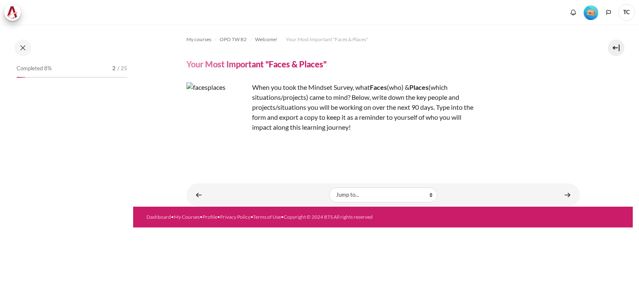 Image resolution: width=639 pixels, height=289 pixels. Describe the element at coordinates (266, 39) in the screenshot. I see `a: Welcome!` at that location.